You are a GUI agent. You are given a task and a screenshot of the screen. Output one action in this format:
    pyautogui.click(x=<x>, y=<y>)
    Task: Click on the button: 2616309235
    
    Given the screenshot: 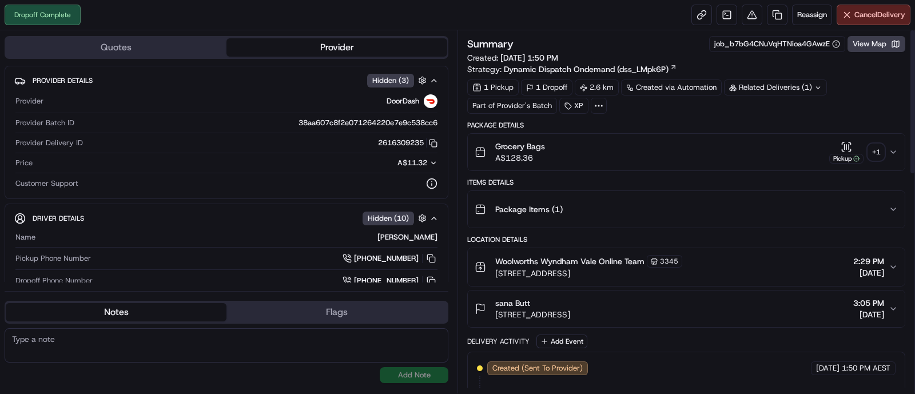 What is the action you would take?
    pyautogui.click(x=408, y=143)
    